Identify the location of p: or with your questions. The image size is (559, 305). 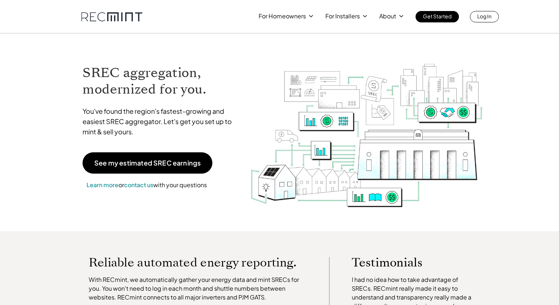
(147, 185).